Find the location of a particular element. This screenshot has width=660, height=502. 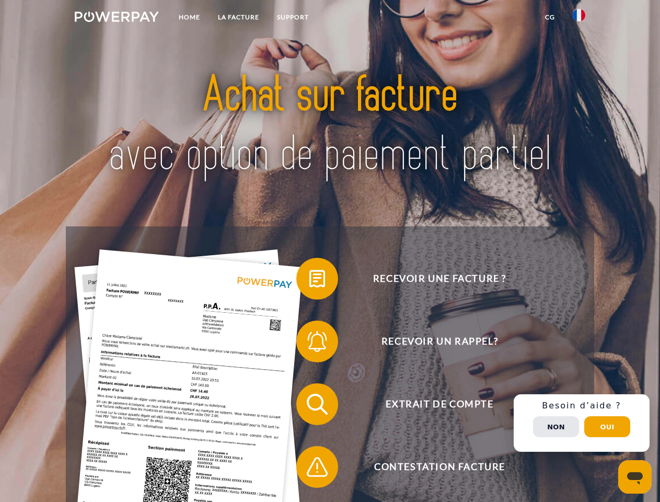

img: fr is located at coordinates (579, 15).